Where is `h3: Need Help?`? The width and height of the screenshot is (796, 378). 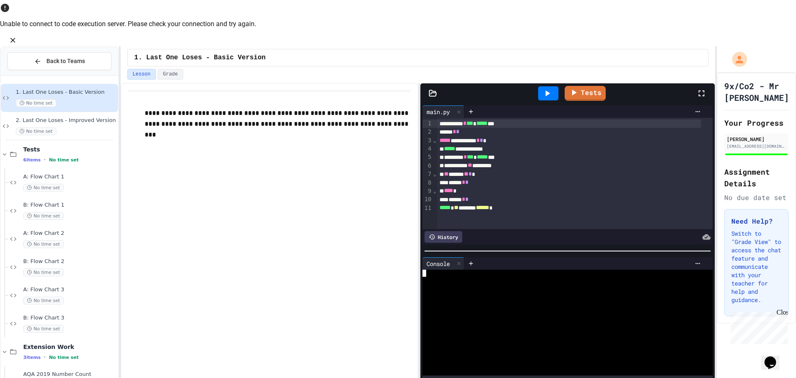
h3: Need Help? is located at coordinates (756, 221).